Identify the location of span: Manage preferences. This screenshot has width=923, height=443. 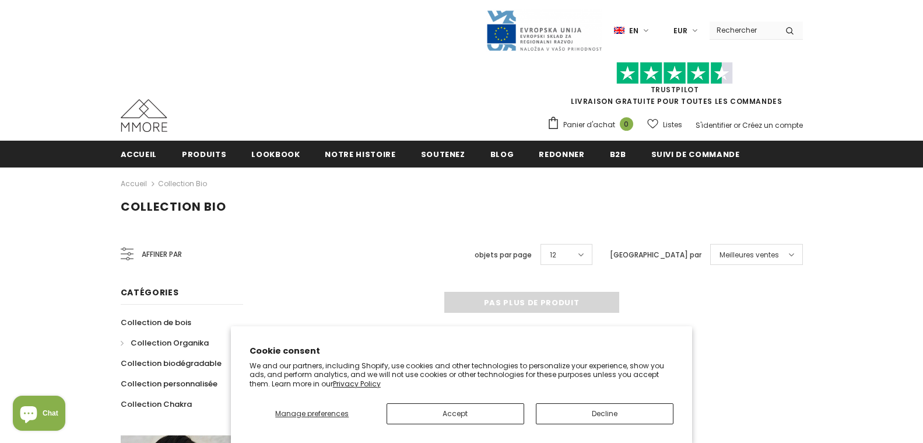
(312, 413).